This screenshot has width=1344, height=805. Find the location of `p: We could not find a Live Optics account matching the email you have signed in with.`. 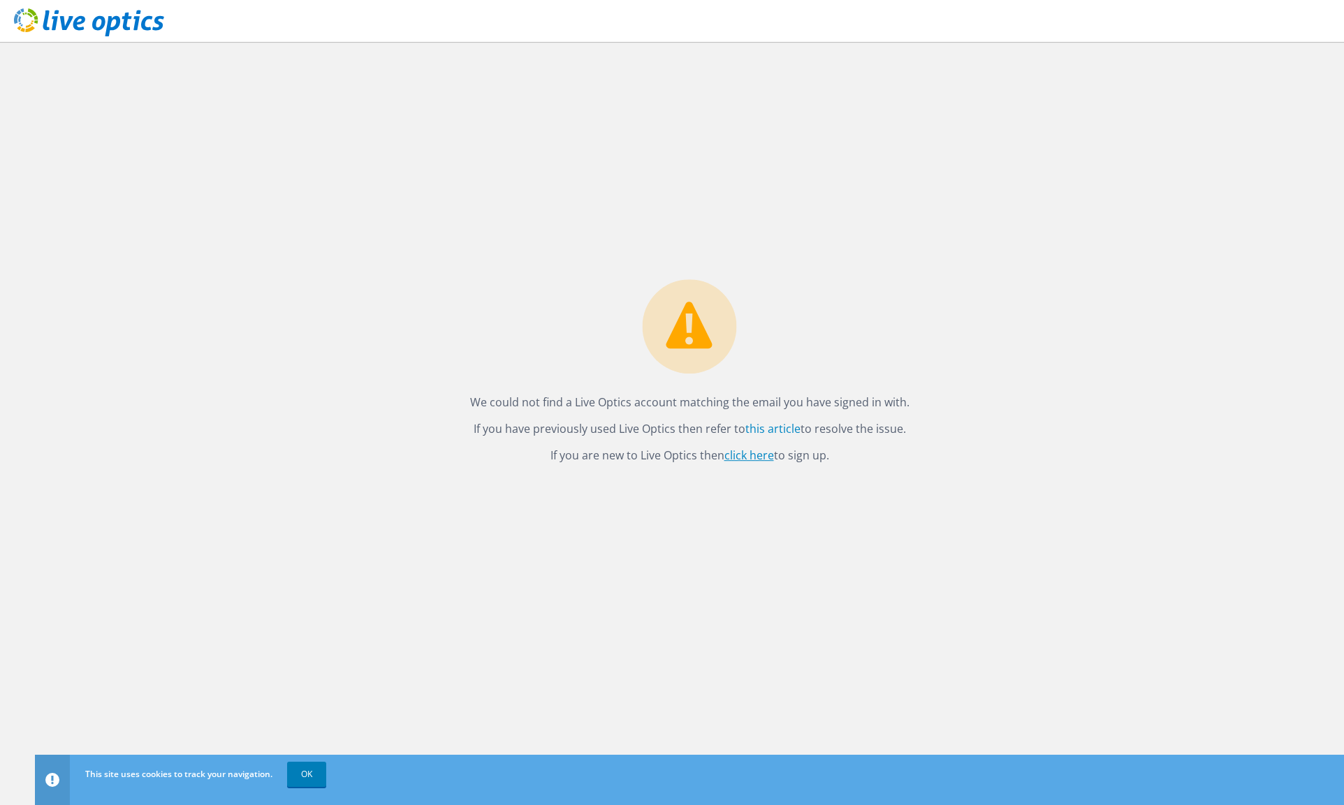

p: We could not find a Live Optics account matching the email you have signed in with. is located at coordinates (689, 402).